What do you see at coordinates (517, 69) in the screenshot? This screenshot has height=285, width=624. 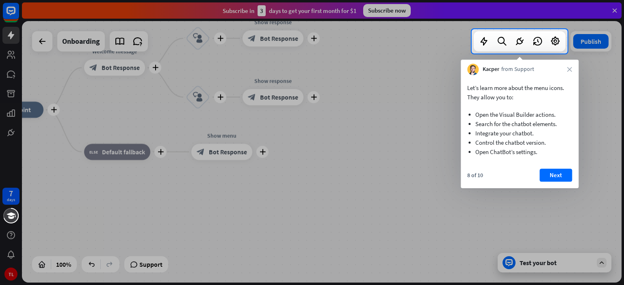 I see `span: from Support` at bounding box center [517, 69].